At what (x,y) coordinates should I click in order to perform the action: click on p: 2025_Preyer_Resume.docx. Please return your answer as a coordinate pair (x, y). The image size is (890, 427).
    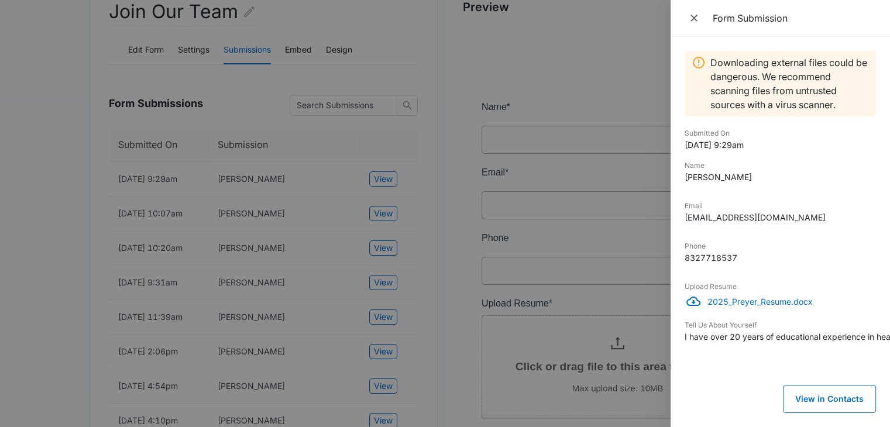
    Looking at the image, I should click on (792, 301).